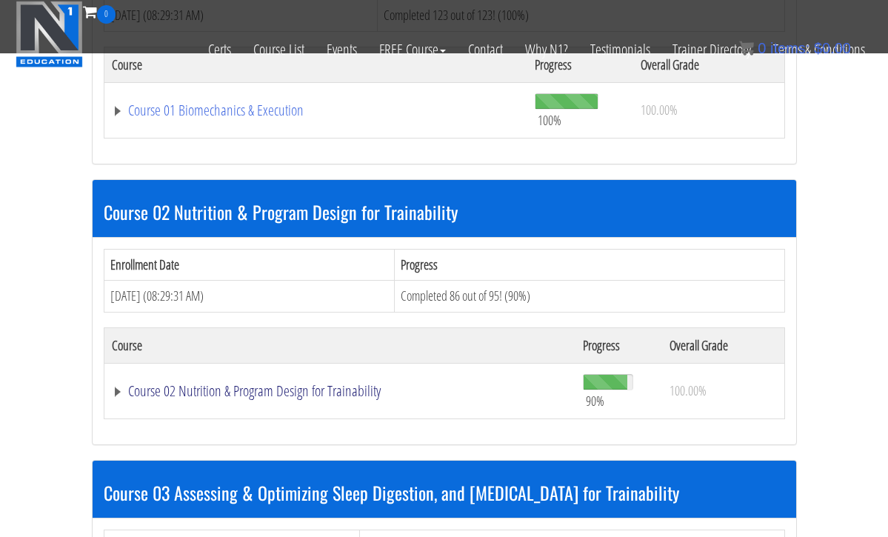 The width and height of the screenshot is (888, 537). Describe the element at coordinates (99, 11) in the screenshot. I see `a: 0` at that location.